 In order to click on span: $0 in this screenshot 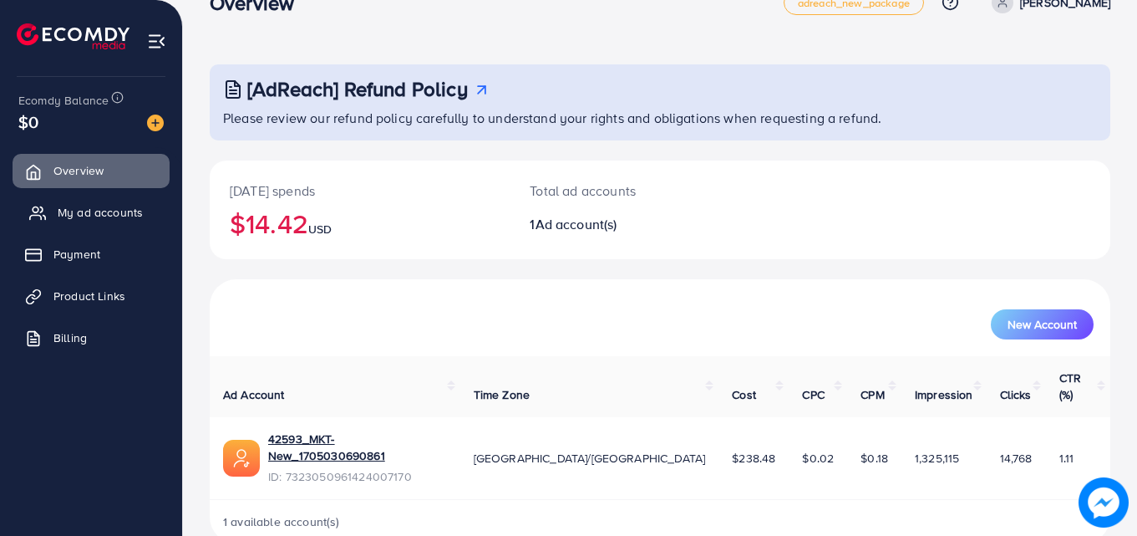, I will do `click(28, 121)`.